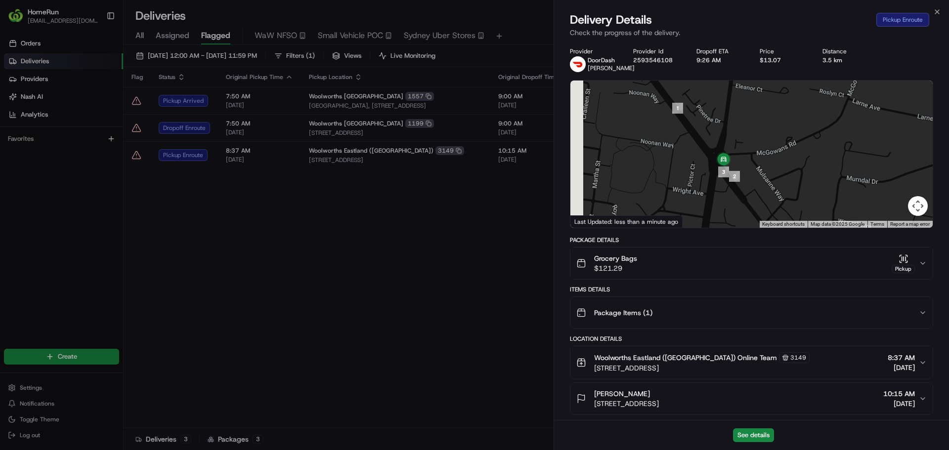 This screenshot has width=949, height=450. What do you see at coordinates (846, 51) in the screenshot?
I see `div: Distance` at bounding box center [846, 51].